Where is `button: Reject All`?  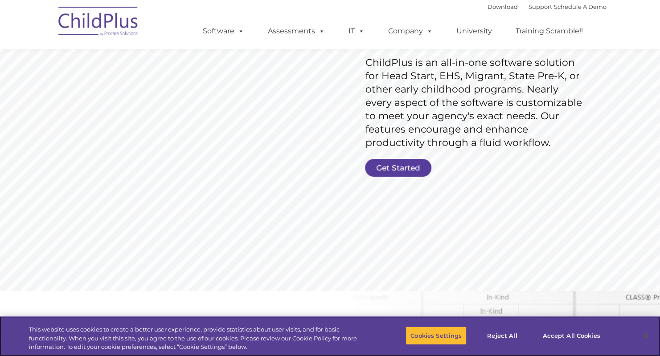
button: Reject All is located at coordinates (502, 336).